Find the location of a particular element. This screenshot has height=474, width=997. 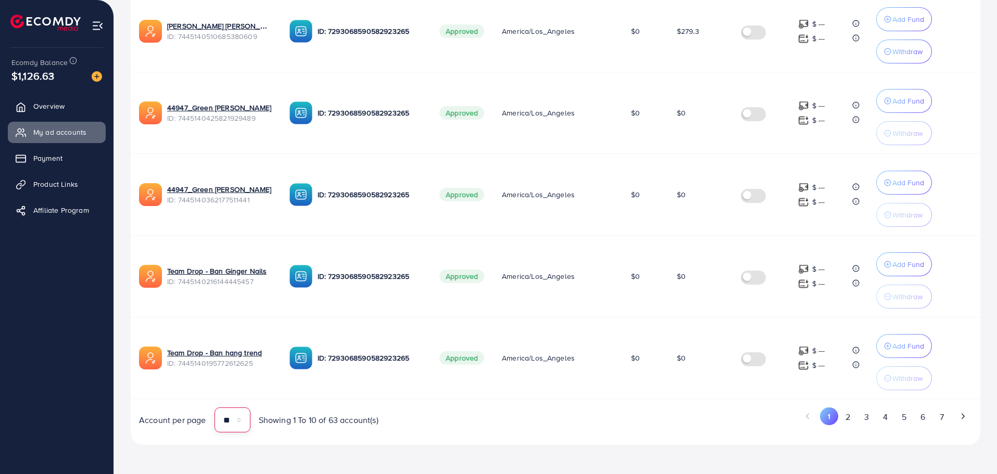

span: ID: 7445140195772612625 is located at coordinates (220, 363).